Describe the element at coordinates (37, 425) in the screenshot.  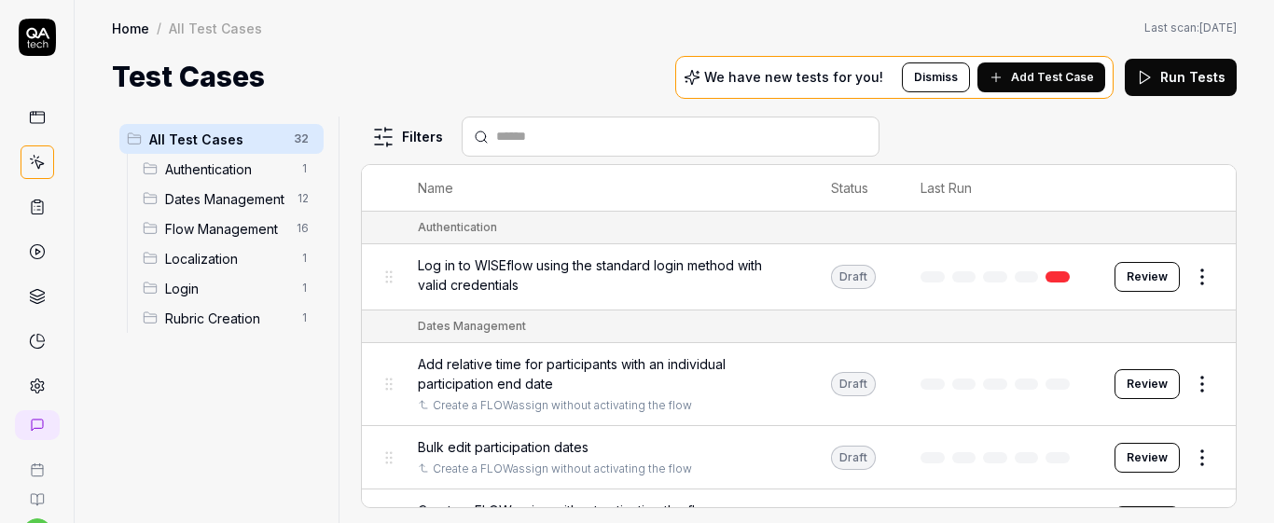
I see `a: New conversation` at that location.